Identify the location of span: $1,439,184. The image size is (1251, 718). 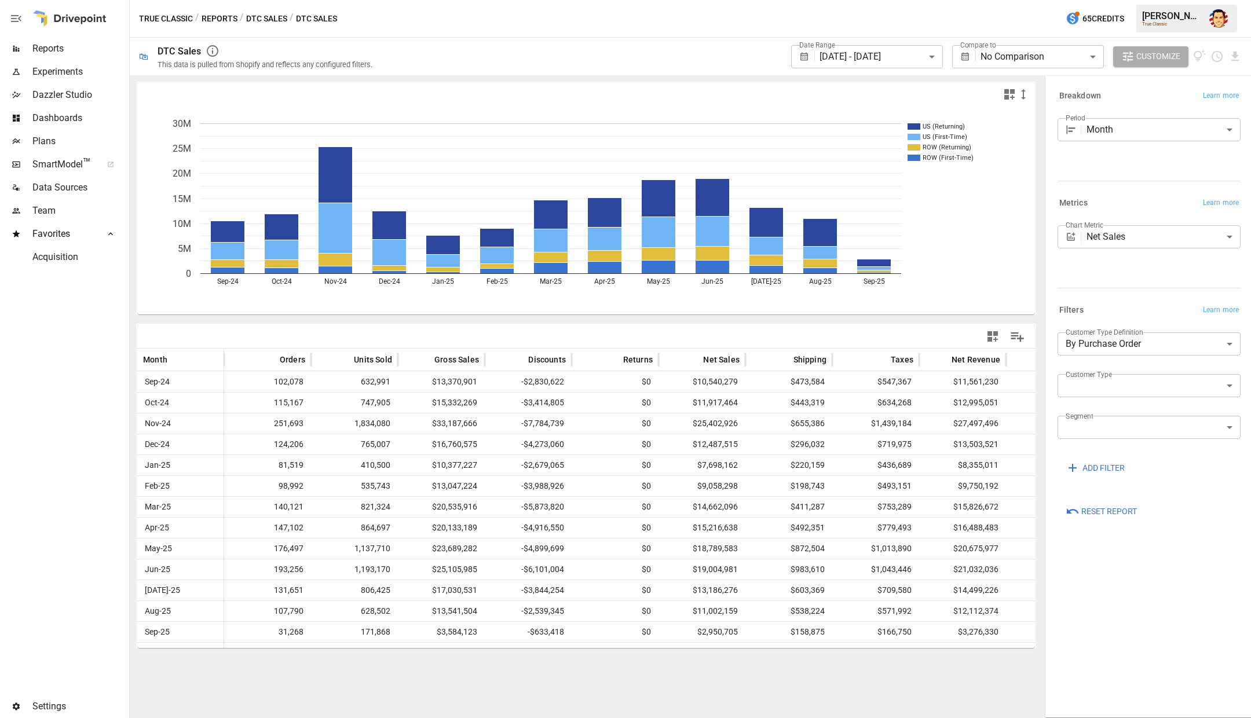
(876, 423).